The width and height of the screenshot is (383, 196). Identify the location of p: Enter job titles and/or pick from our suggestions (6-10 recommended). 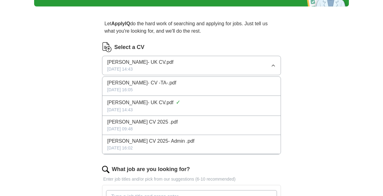
(192, 179).